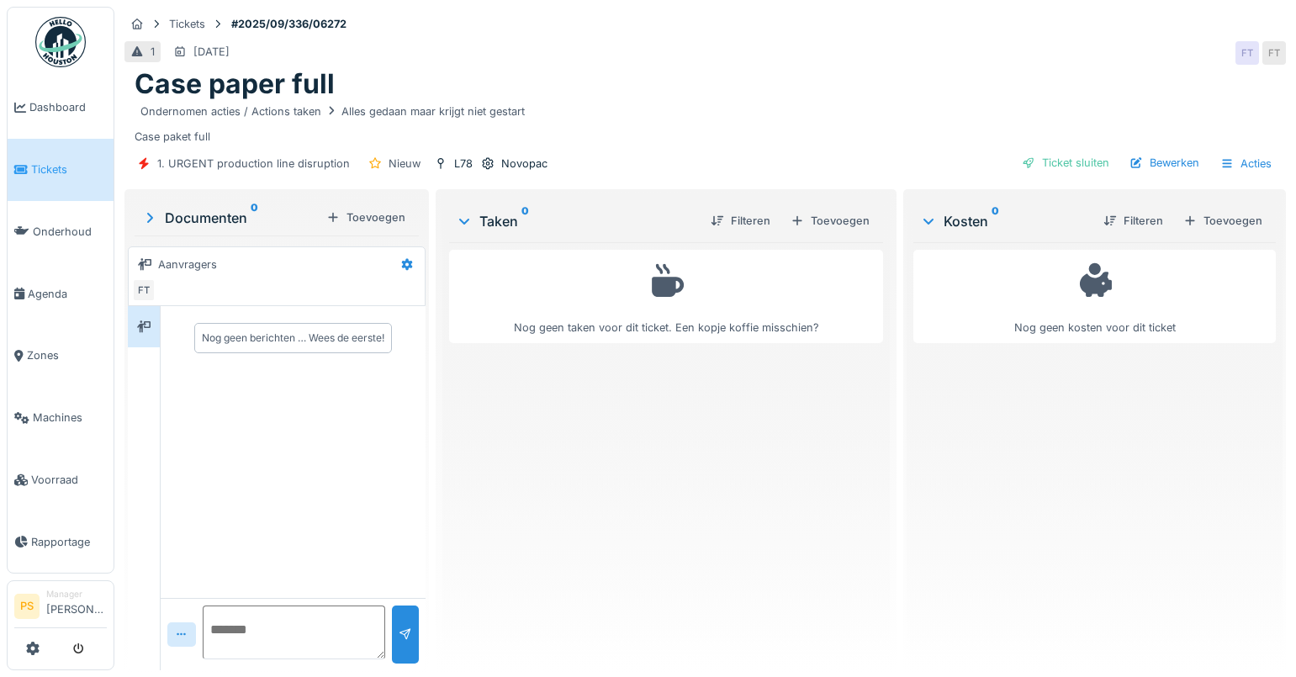 Image resolution: width=1296 pixels, height=677 pixels. Describe the element at coordinates (288, 24) in the screenshot. I see `strong: #2025/09/336/06272` at that location.